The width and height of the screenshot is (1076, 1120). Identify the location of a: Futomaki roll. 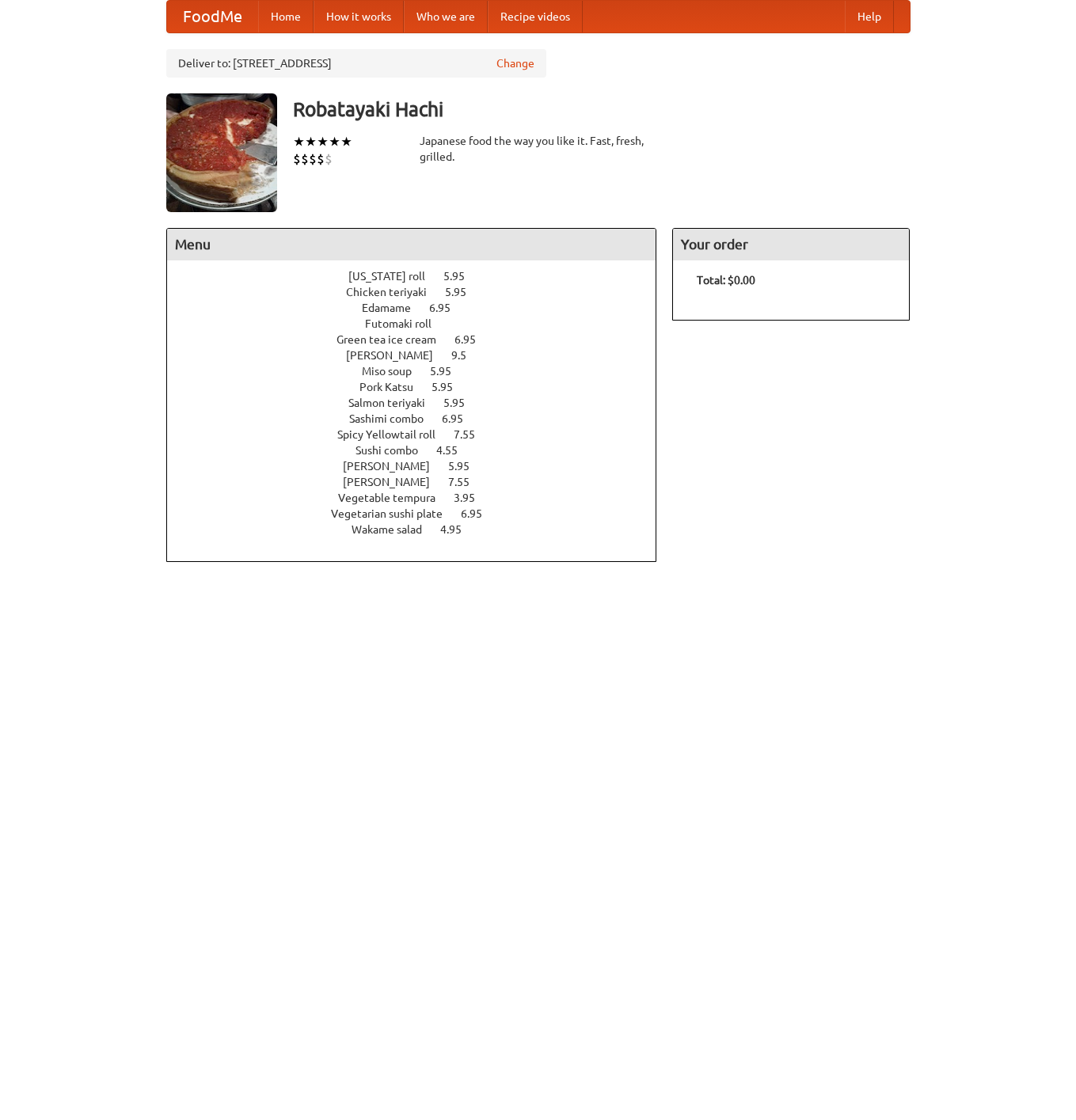
(420, 324).